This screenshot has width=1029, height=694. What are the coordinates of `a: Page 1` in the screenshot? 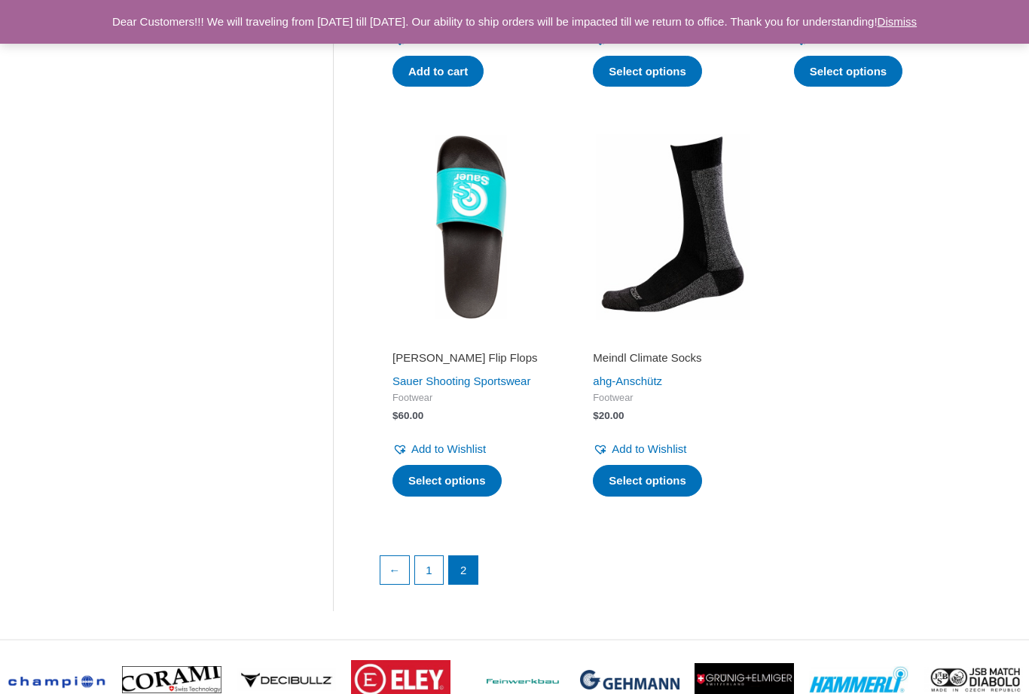 It's located at (429, 570).